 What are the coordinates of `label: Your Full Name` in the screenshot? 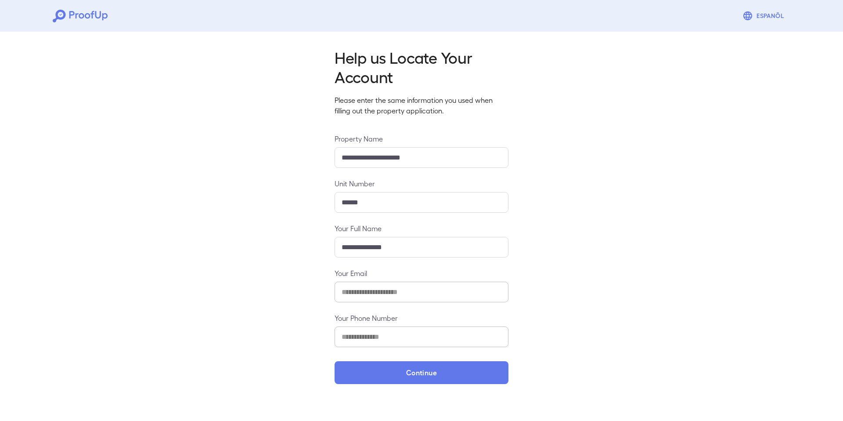 It's located at (421, 228).